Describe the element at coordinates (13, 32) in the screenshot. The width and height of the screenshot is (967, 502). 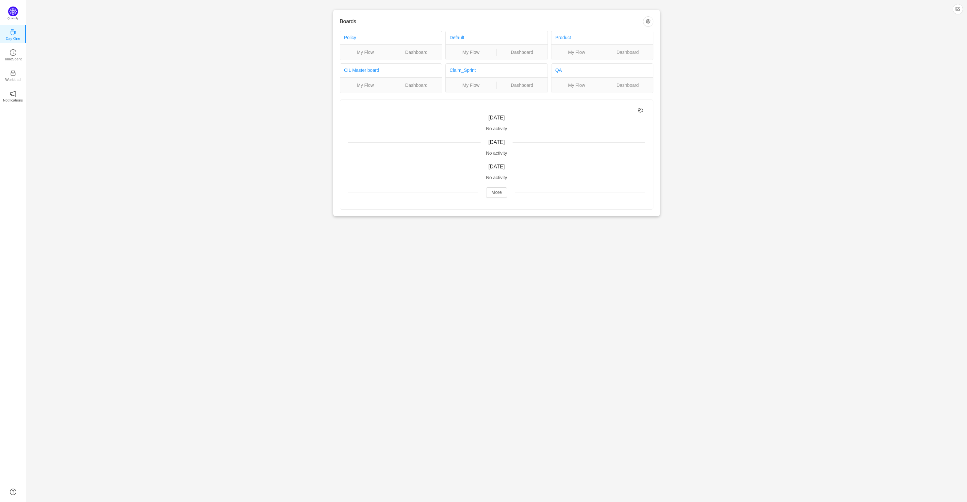
I see `i: icon: coffee` at that location.